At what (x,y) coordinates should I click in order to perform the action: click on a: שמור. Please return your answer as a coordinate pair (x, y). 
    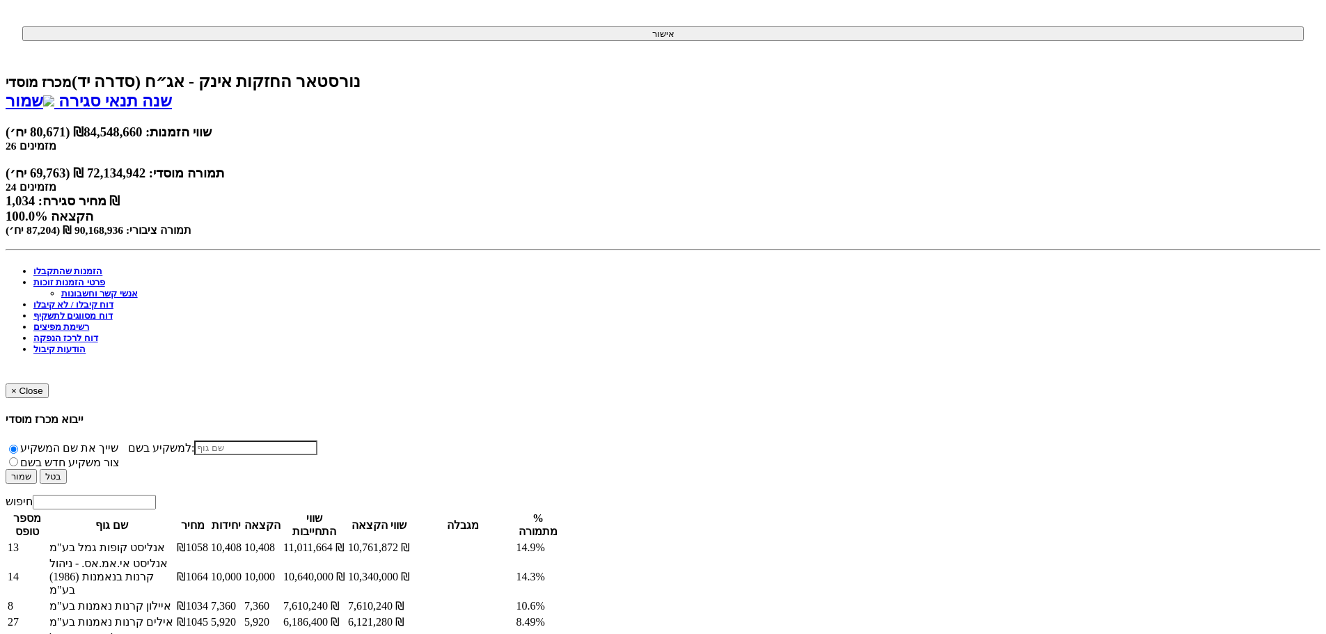
    Looking at the image, I should click on (30, 101).